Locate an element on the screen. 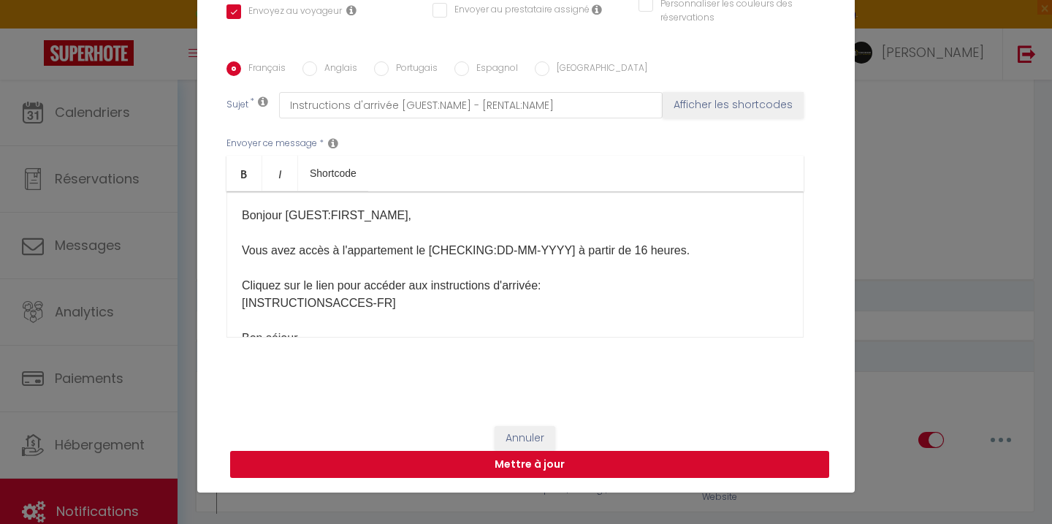 This screenshot has width=1052, height=524. label: Portugais is located at coordinates (413, 69).